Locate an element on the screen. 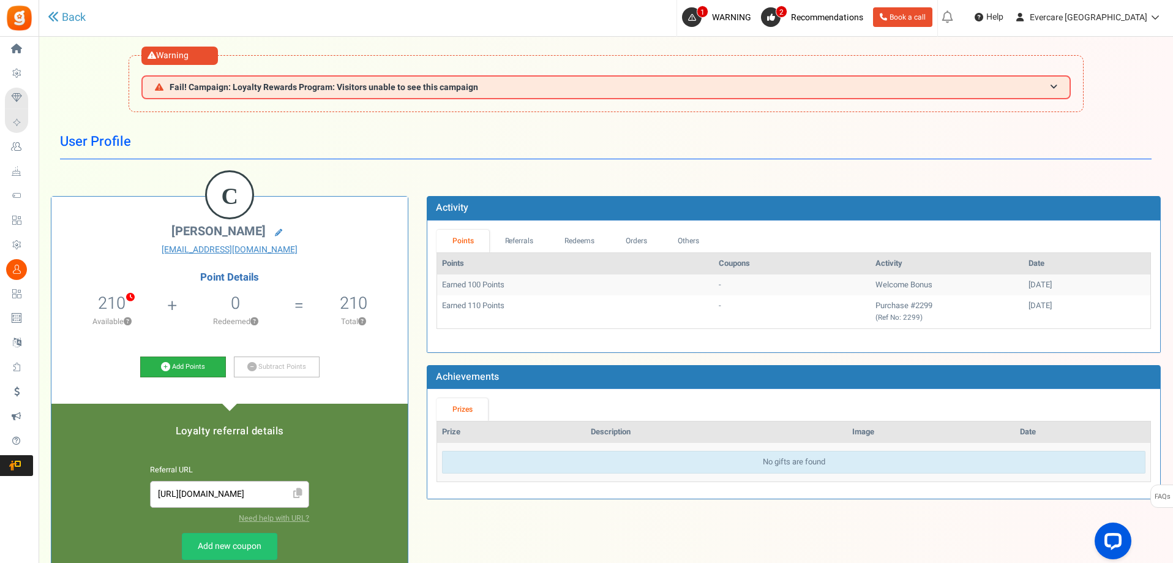  a: 2 Recommendations is located at coordinates (814, 17).